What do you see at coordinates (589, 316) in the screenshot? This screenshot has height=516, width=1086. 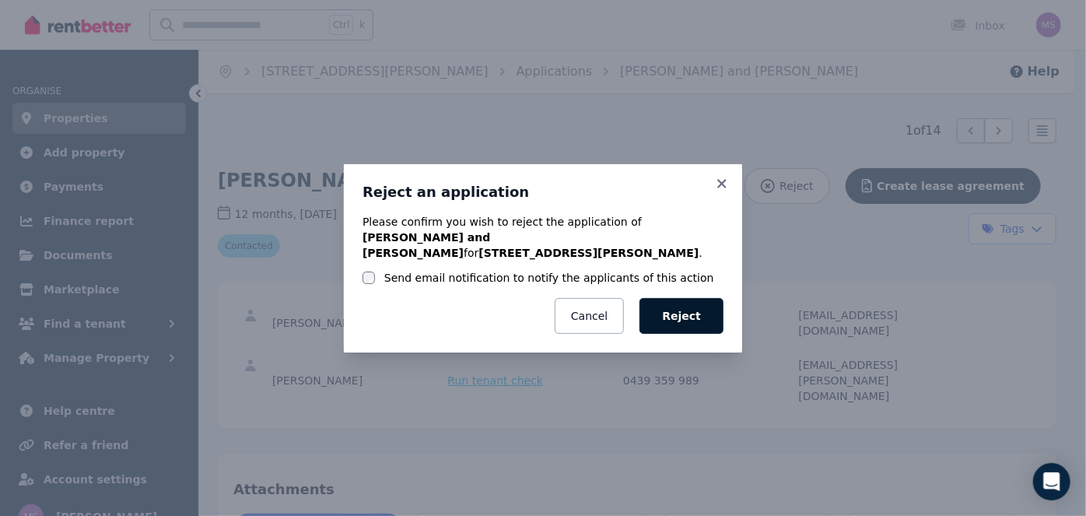 I see `button: Cancel` at bounding box center [589, 316].